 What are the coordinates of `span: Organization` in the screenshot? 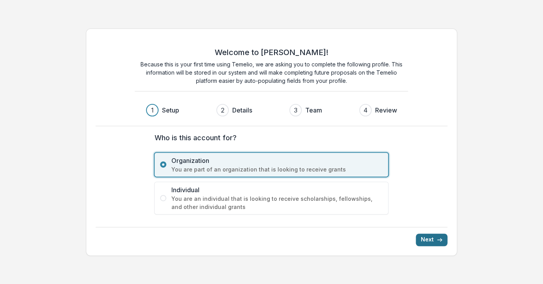 It's located at (277, 160).